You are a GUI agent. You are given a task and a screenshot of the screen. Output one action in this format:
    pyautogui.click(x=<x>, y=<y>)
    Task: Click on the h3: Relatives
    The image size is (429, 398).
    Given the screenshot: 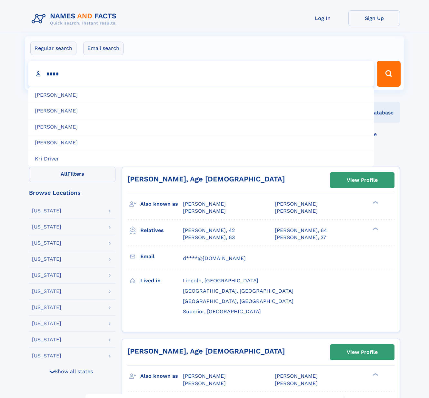 What is the action you would take?
    pyautogui.click(x=162, y=231)
    